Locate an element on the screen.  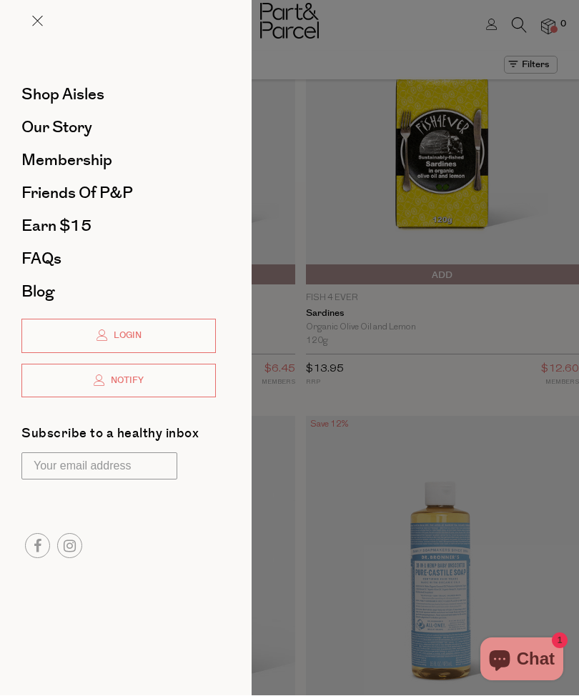
span: Our Story is located at coordinates (56, 128).